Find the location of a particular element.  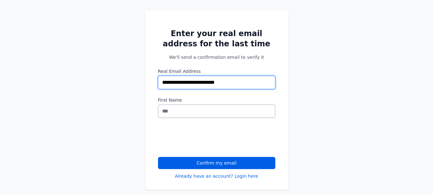

button: Confirm my email is located at coordinates (217, 163).